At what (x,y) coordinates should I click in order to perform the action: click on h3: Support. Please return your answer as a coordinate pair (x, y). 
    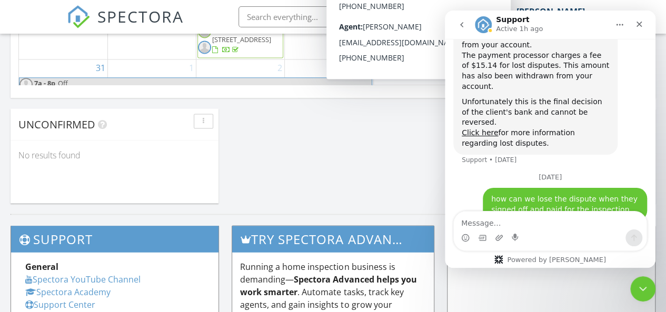
    Looking at the image, I should click on (115, 239).